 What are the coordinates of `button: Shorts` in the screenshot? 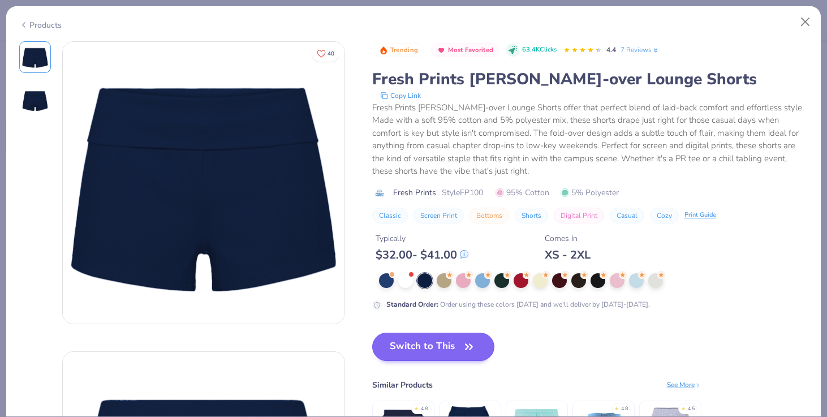 It's located at (531, 215).